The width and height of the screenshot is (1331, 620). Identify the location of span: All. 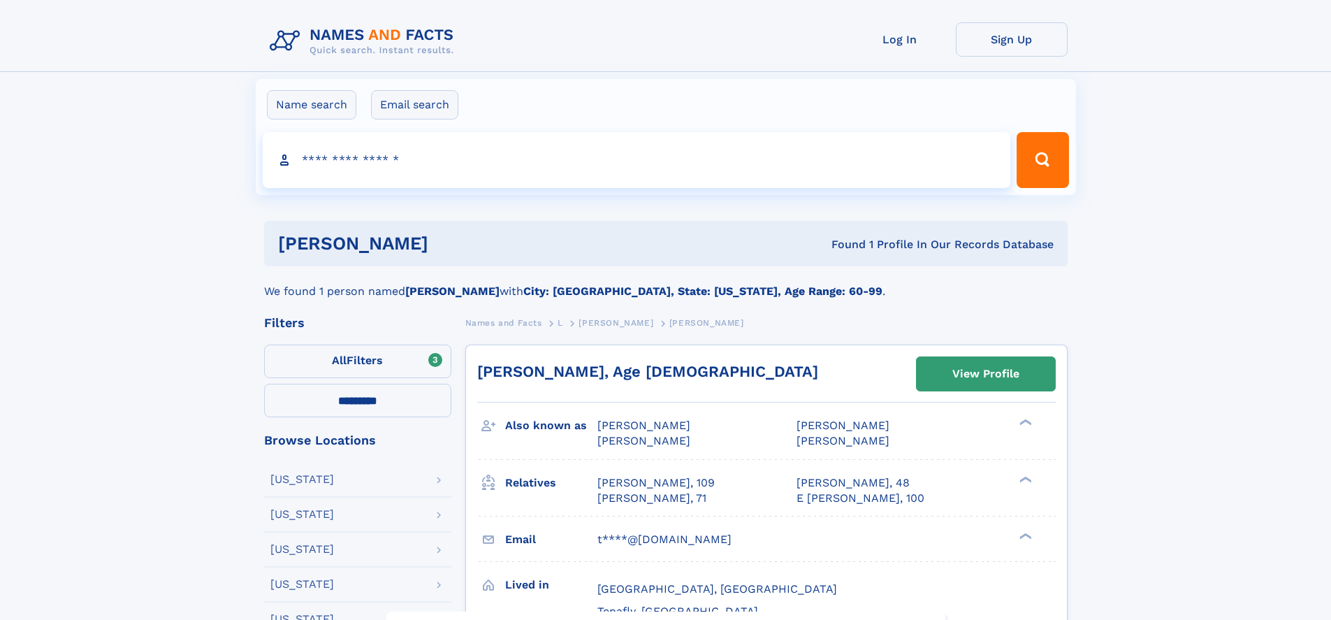
(339, 360).